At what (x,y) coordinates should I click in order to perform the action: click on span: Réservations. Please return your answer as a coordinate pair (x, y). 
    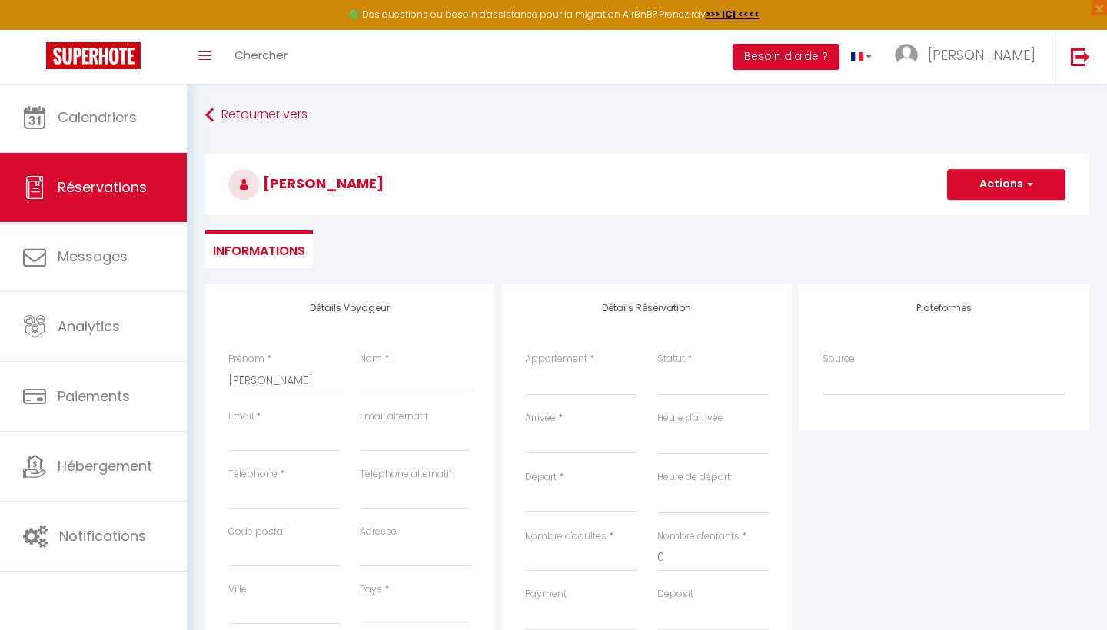
    Looking at the image, I should click on (102, 187).